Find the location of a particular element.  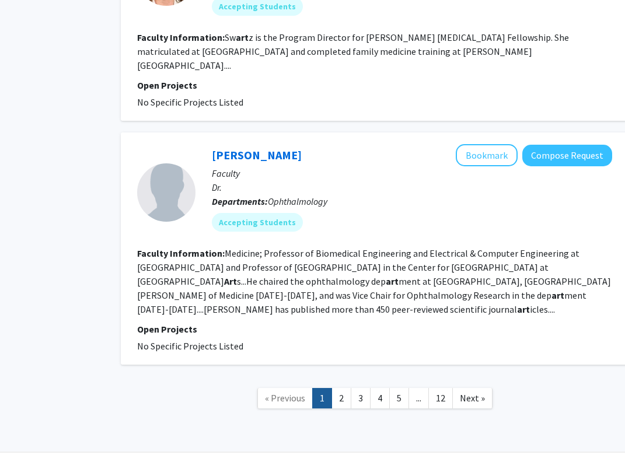

a: 3 is located at coordinates (361, 398).